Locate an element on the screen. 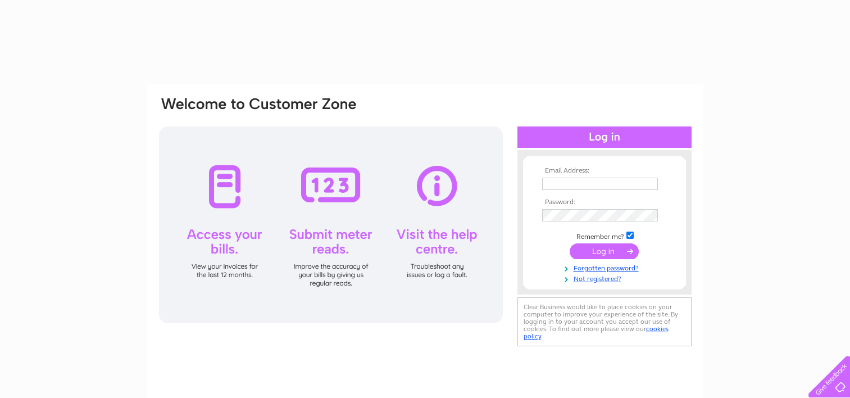 This screenshot has height=398, width=850. th: Password: is located at coordinates (604, 202).